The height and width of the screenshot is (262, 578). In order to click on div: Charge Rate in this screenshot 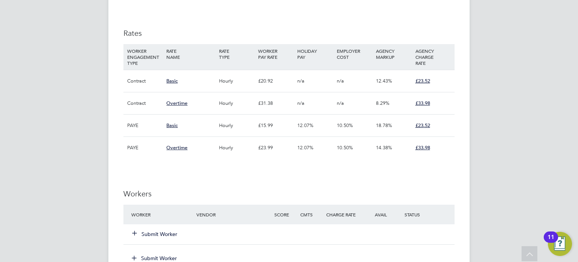, I will do `click(344, 214)`.